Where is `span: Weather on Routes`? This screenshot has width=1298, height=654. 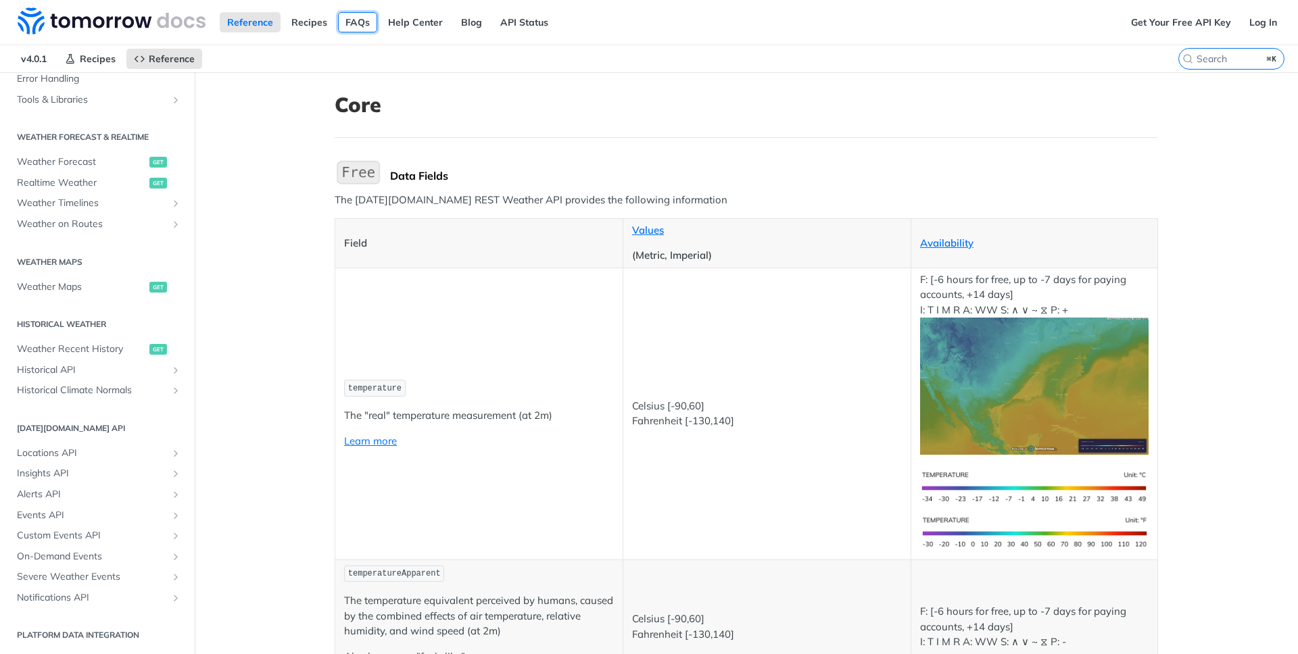
span: Weather on Routes is located at coordinates (92, 224).